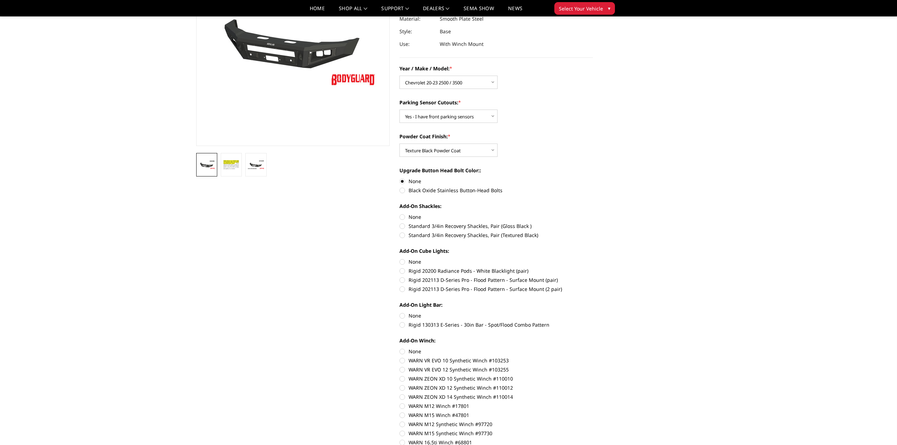 Image resolution: width=897 pixels, height=445 pixels. What do you see at coordinates (496, 397) in the screenshot?
I see `label: WARN ZEON XD 14 Synthetic Winch #110014` at bounding box center [496, 397].